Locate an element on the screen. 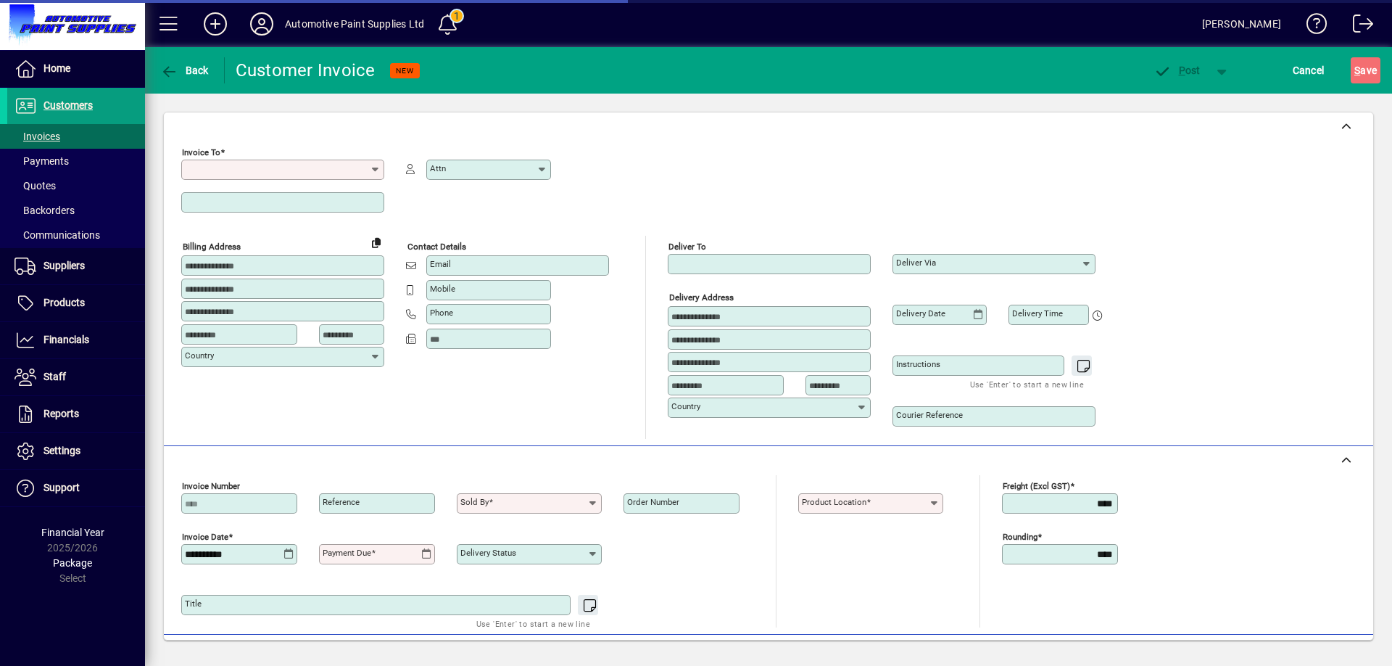 The width and height of the screenshot is (1392, 666). mat-label: Title is located at coordinates (193, 603).